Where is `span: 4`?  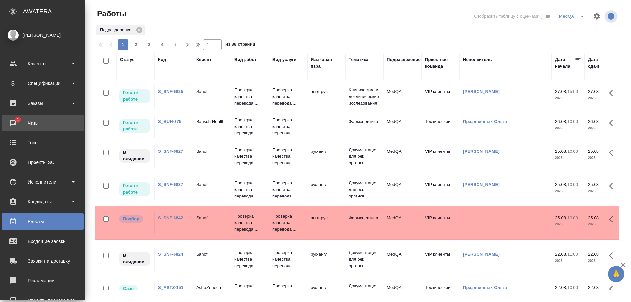 span: 4 is located at coordinates (162, 45).